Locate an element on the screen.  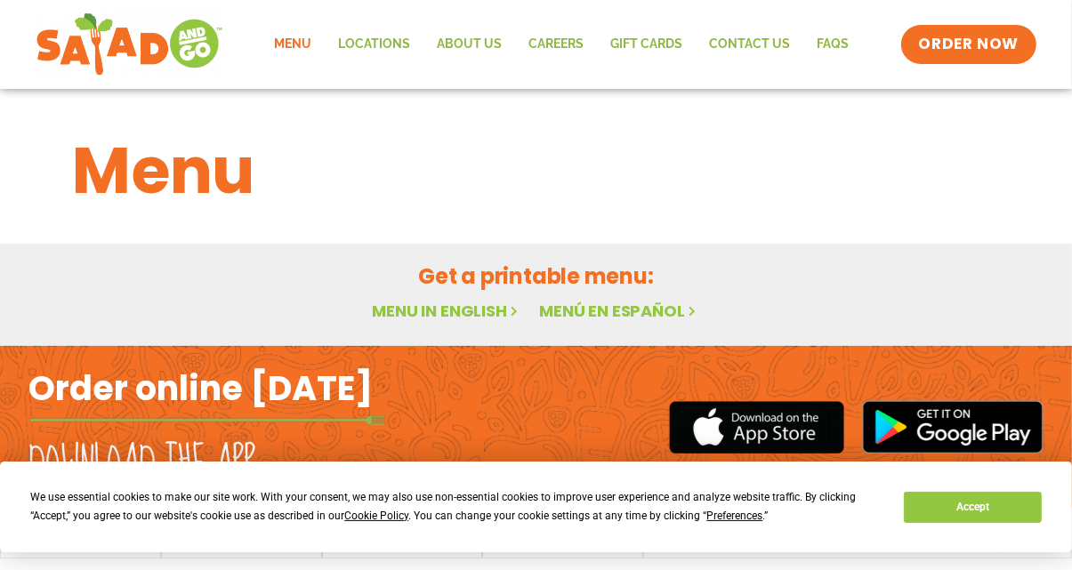
h2: Download the app is located at coordinates (142, 462).